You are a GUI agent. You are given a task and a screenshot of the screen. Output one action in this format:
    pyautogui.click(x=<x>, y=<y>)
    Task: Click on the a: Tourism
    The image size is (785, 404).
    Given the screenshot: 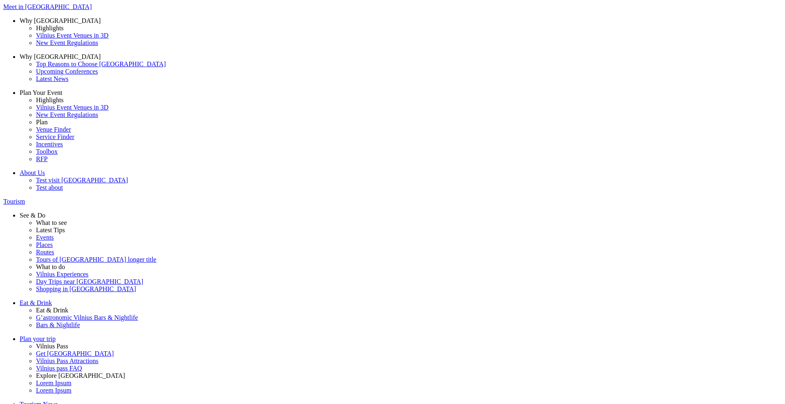 What is the action you would take?
    pyautogui.click(x=392, y=201)
    